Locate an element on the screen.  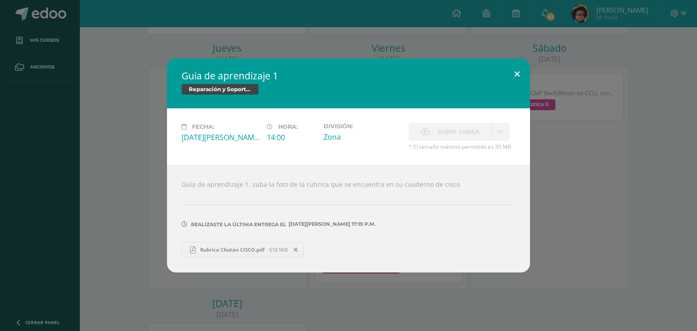
span: * El tamaño máximo permitido es 50 MB is located at coordinates (462, 147).